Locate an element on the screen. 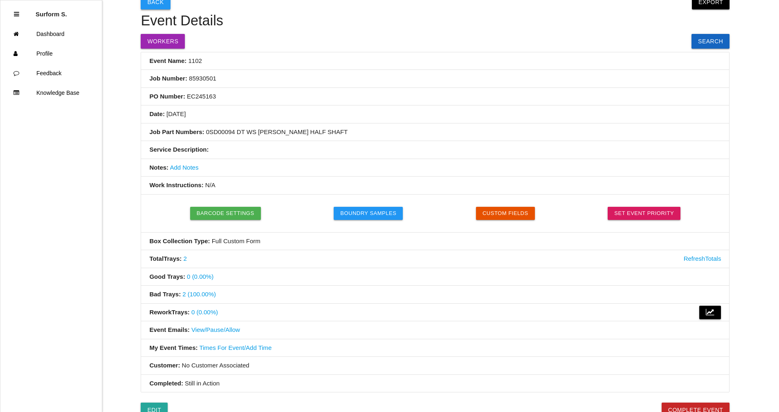 The image size is (779, 412). p: Surform Scheduler surform Scheduler is located at coordinates (51, 11).